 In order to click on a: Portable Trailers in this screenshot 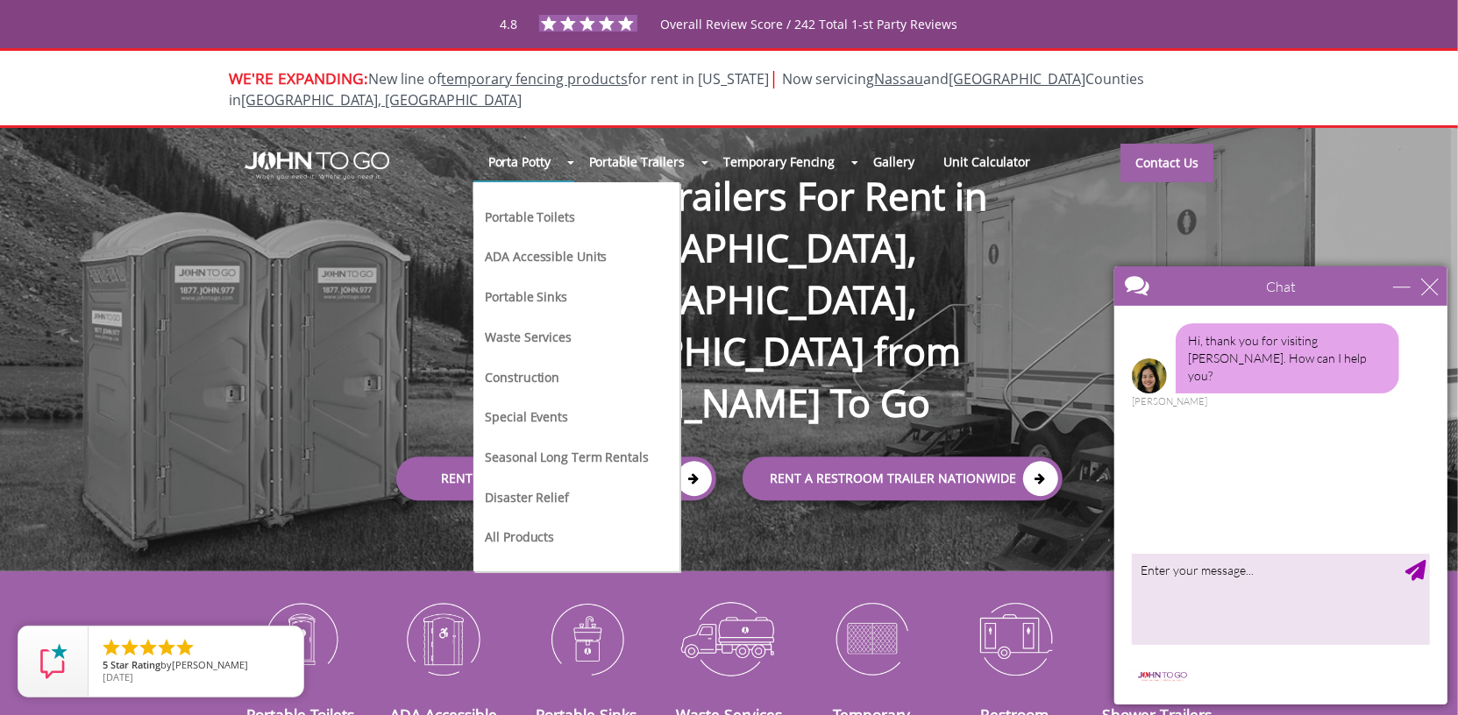, I will do `click(636, 161)`.